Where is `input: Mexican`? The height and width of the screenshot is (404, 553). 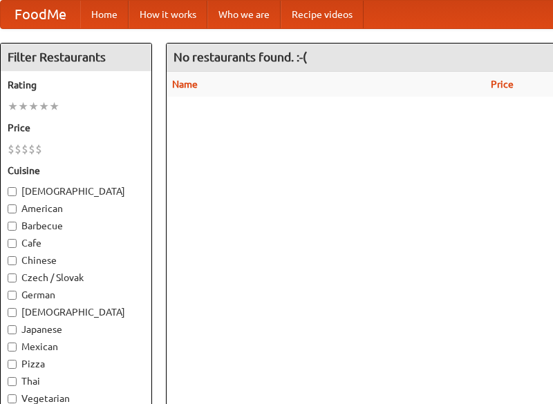 input: Mexican is located at coordinates (12, 347).